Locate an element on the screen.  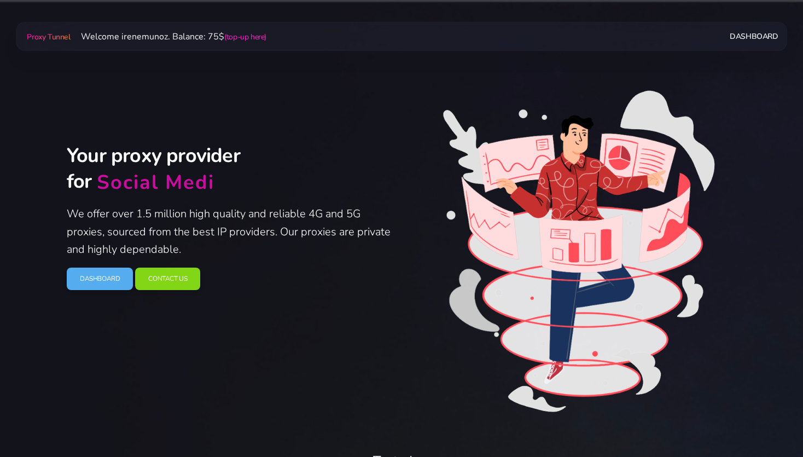
h2: Your proxy provider for is located at coordinates (231, 170).